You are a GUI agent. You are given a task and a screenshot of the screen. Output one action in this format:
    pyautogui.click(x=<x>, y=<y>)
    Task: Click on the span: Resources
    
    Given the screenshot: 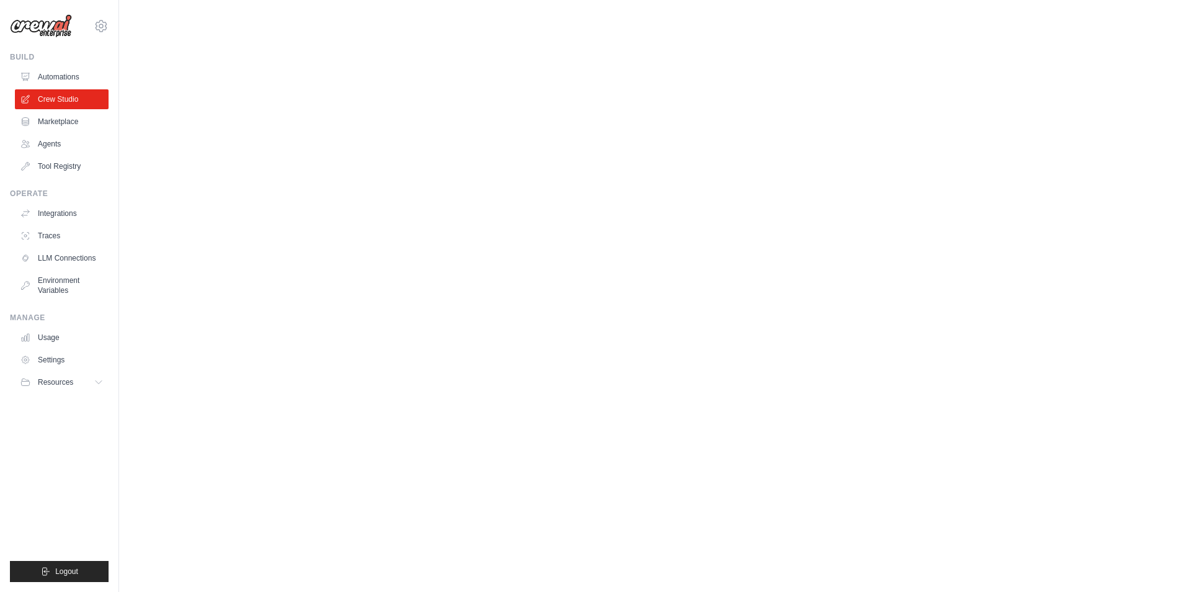 What is the action you would take?
    pyautogui.click(x=55, y=382)
    